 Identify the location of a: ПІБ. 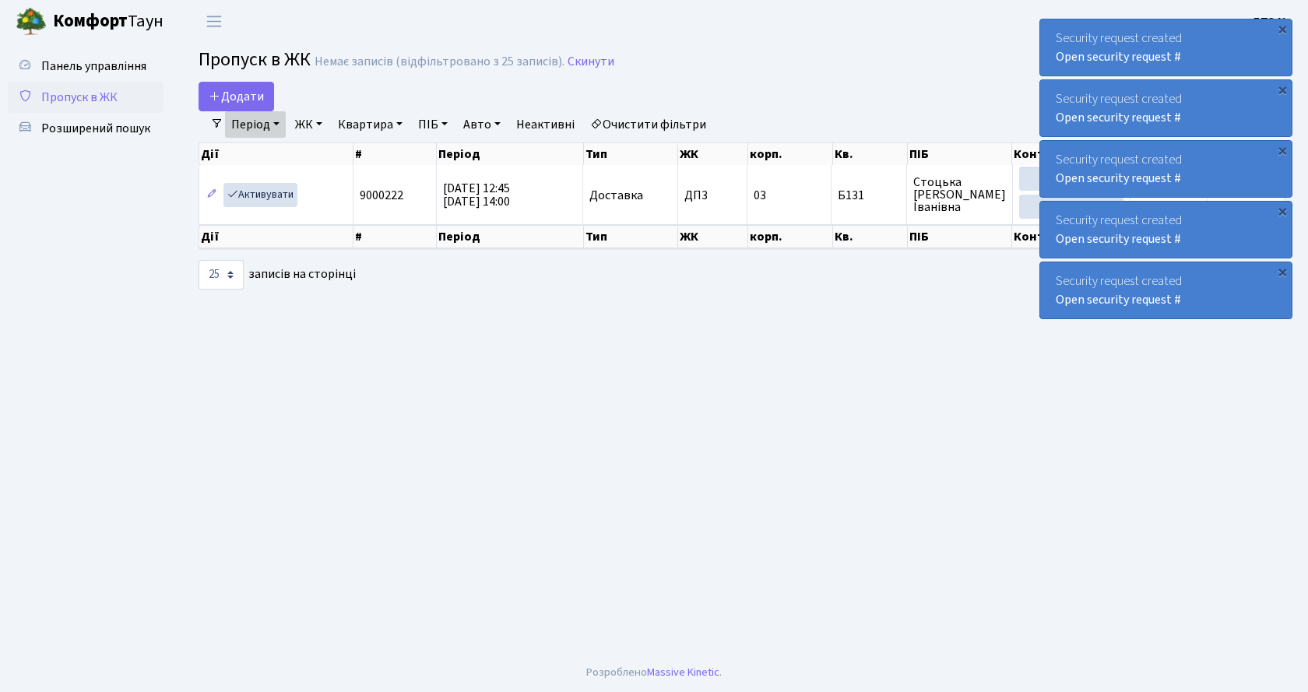
(433, 125).